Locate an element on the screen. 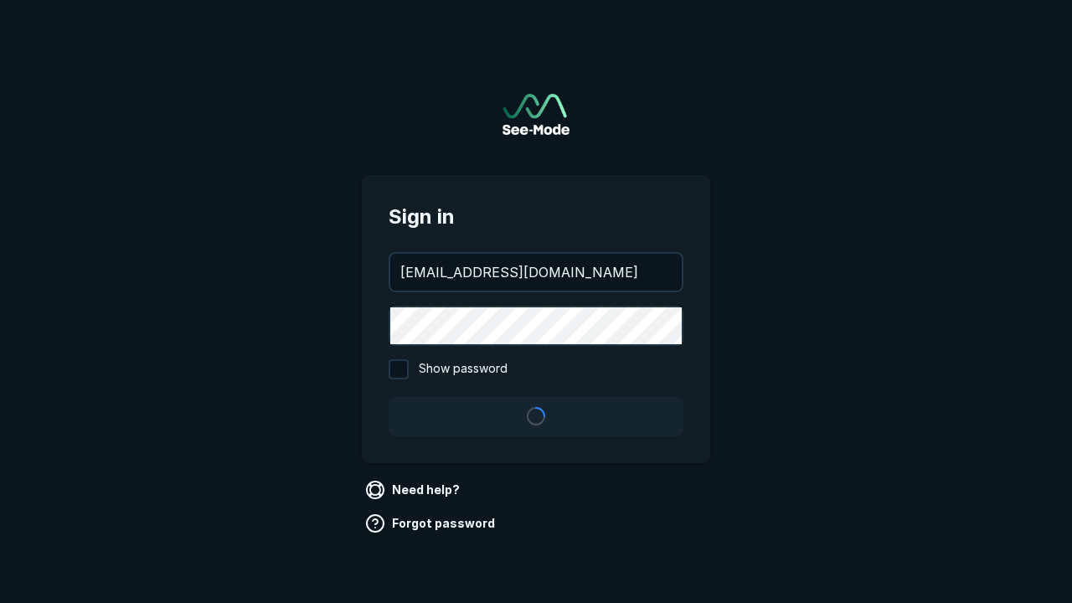 The height and width of the screenshot is (603, 1072). input: your@email.com is located at coordinates (536, 272).